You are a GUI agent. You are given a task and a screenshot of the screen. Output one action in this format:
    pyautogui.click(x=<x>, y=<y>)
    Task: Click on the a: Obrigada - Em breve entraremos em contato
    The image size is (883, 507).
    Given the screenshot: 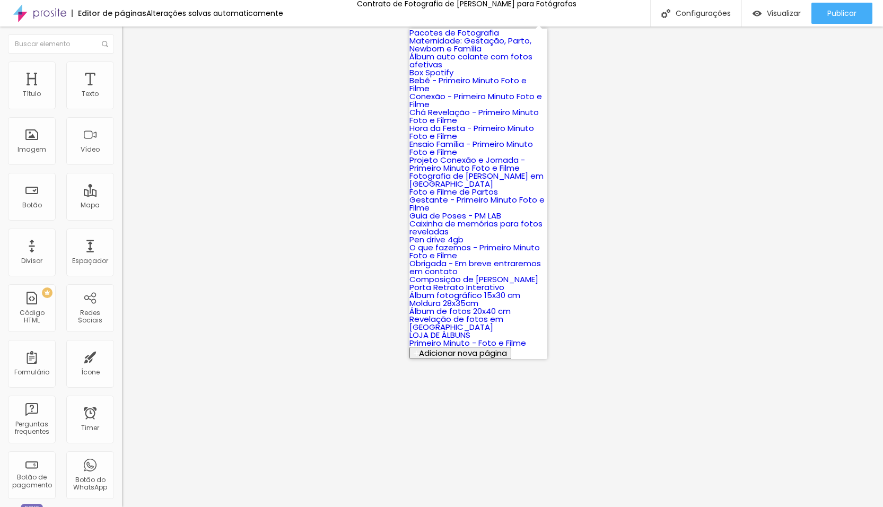 What is the action you would take?
    pyautogui.click(x=475, y=267)
    